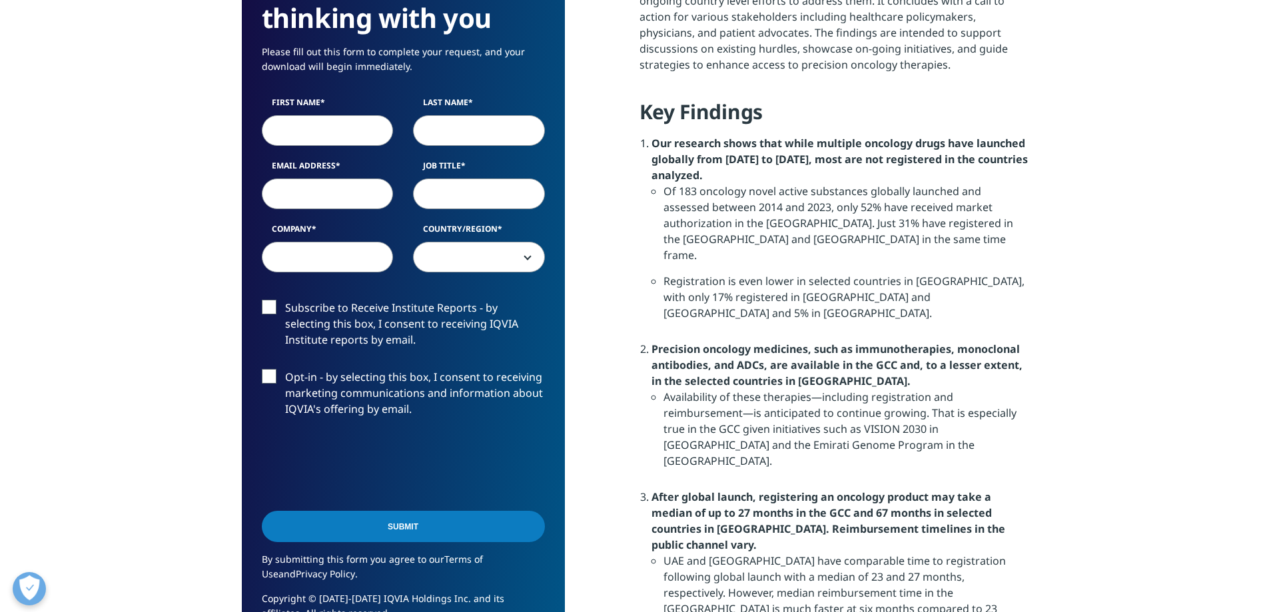 The image size is (1269, 612). Describe the element at coordinates (29, 589) in the screenshot. I see `button: Open Preferences` at that location.